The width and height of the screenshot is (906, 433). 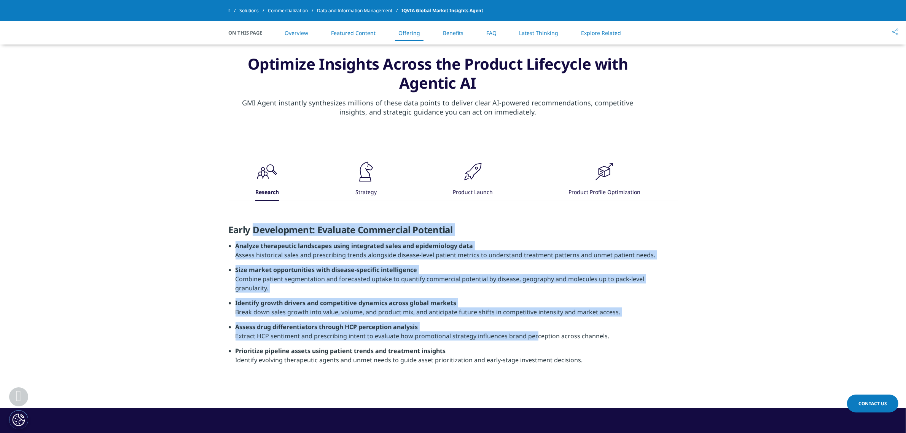 What do you see at coordinates (438, 76) in the screenshot?
I see `h3: Optimize Insights Across the Product Lifecycle with Agentic AI` at bounding box center [438, 76].